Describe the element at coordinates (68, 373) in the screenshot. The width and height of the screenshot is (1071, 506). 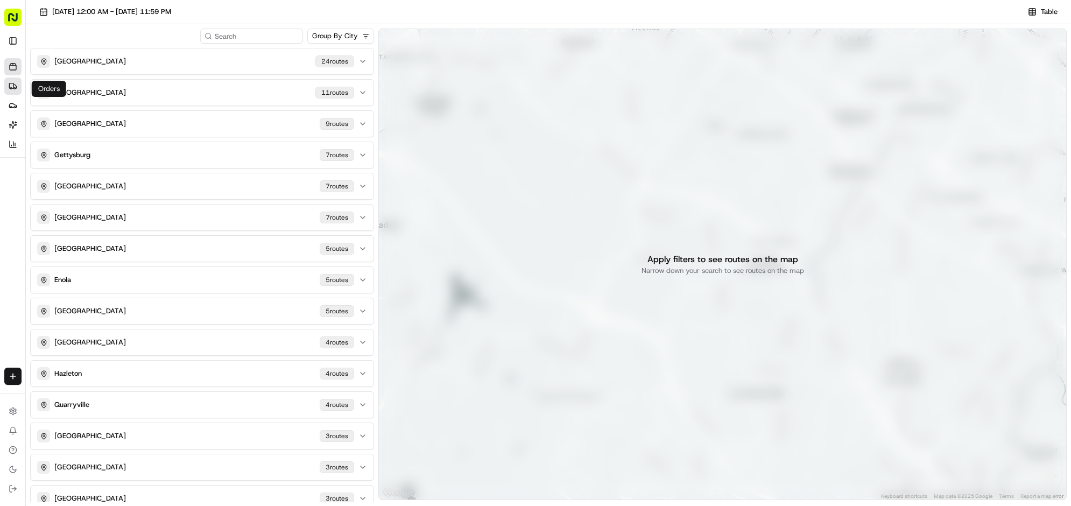
I see `p: Hazleton` at that location.